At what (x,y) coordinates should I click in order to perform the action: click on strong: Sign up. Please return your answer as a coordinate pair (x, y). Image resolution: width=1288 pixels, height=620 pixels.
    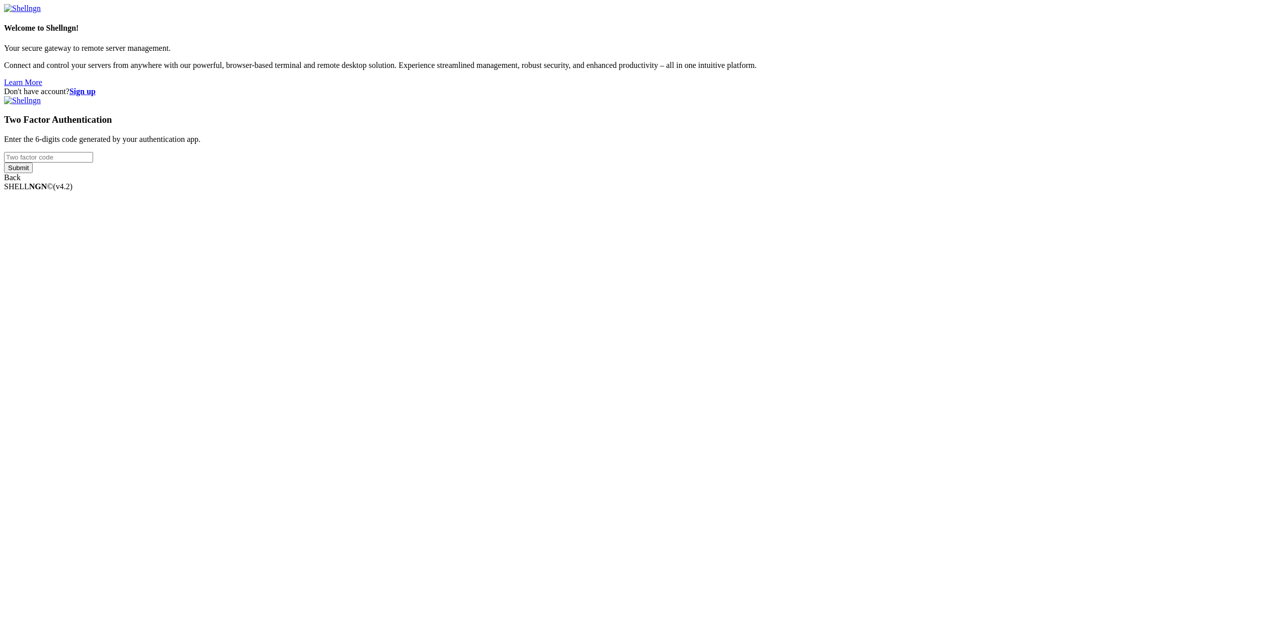
    Looking at the image, I should click on (83, 91).